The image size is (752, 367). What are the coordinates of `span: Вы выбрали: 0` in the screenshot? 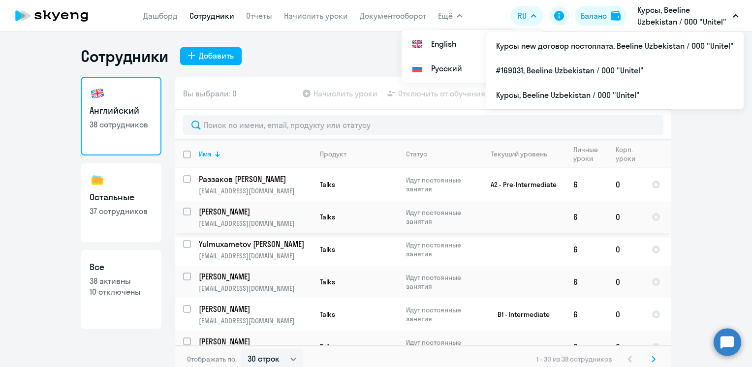 It's located at (210, 94).